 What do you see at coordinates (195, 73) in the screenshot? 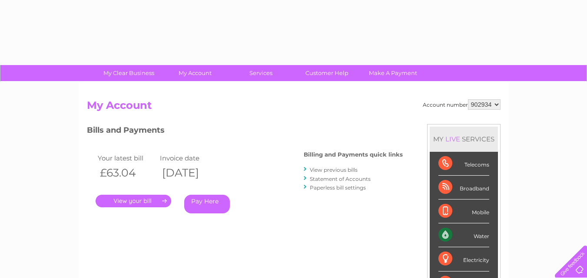
I see `a: My Account` at bounding box center [195, 73].